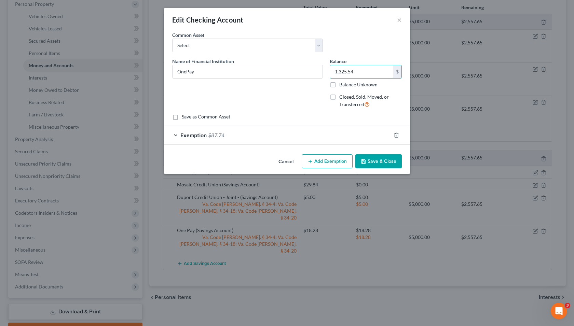 The height and width of the screenshot is (326, 574). Describe the element at coordinates (358, 85) in the screenshot. I see `label: Balance Unknown` at that location.